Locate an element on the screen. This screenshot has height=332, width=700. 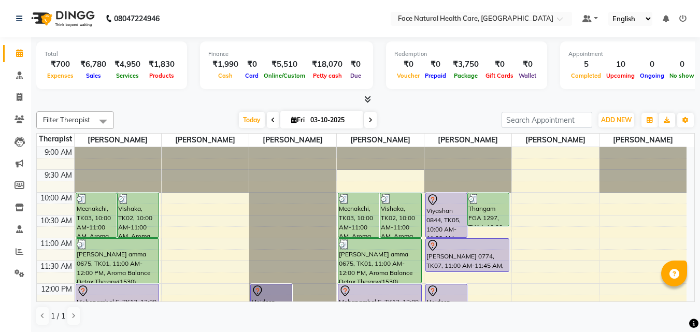
div: Redemption is located at coordinates (467, 54).